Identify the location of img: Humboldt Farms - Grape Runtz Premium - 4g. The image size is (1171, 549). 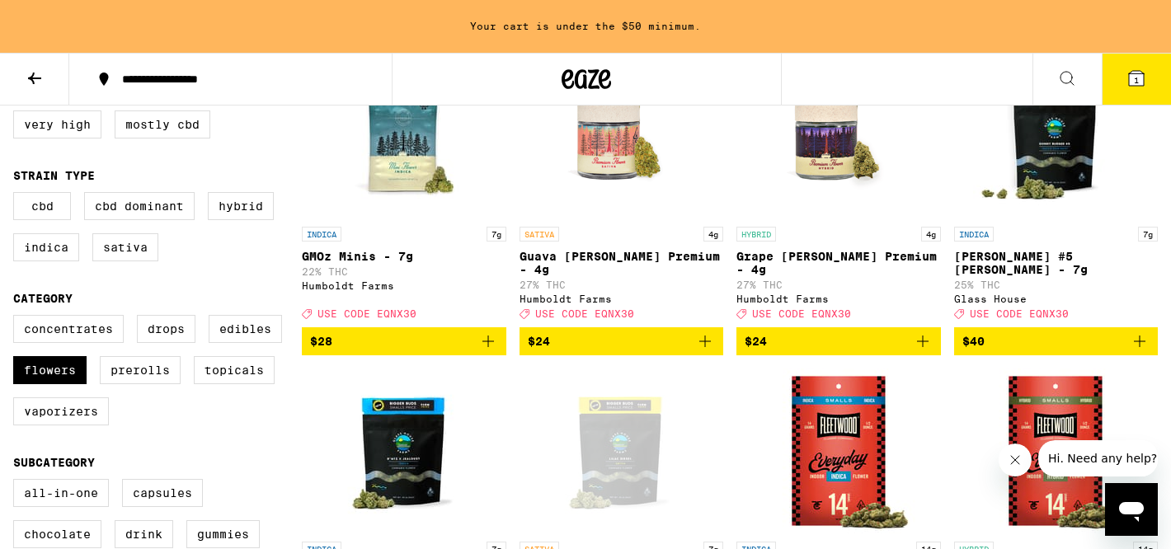
(838, 136).